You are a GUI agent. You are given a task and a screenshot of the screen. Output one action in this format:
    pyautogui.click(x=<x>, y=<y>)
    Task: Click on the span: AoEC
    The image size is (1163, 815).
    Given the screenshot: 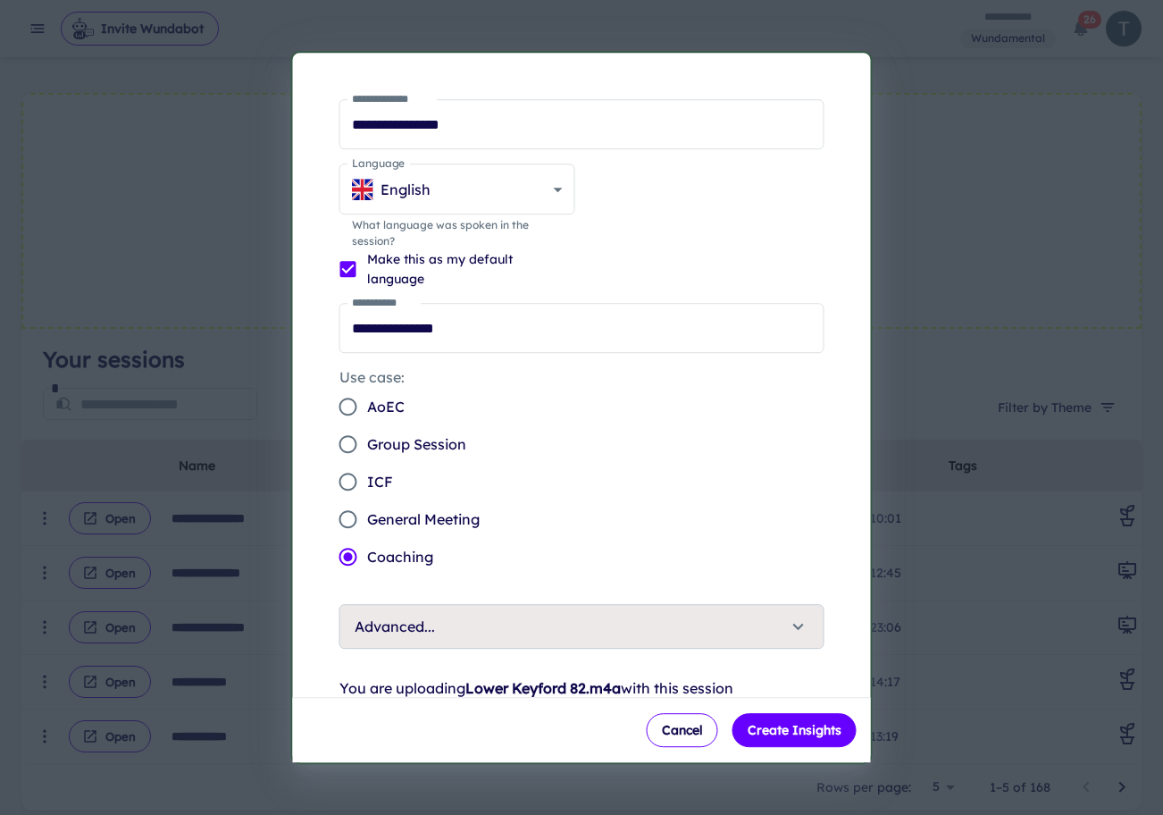 What is the action you would take?
    pyautogui.click(x=386, y=406)
    